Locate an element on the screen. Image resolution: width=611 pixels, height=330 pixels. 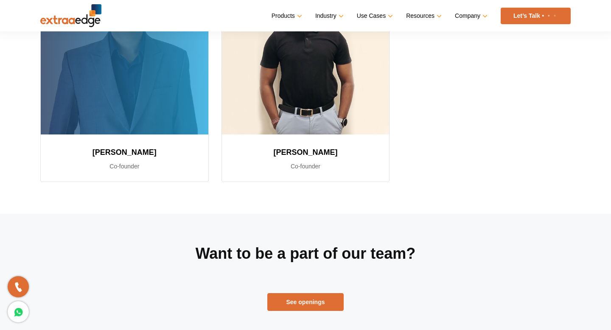
a: Company is located at coordinates (470, 16).